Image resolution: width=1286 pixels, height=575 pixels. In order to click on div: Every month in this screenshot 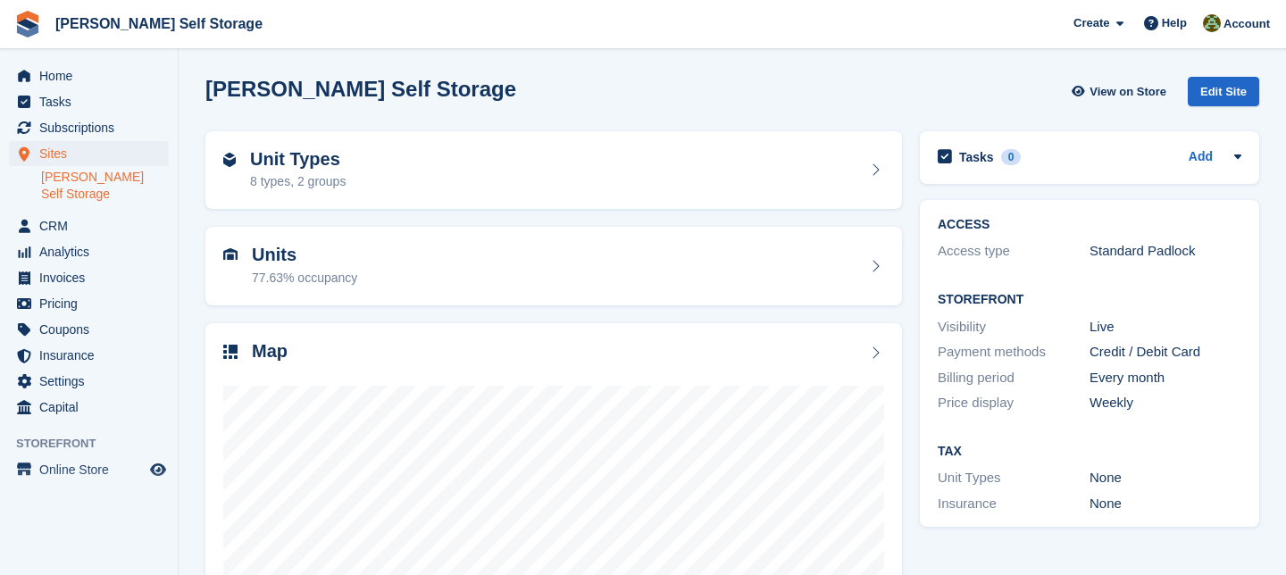, I will do `click(1165, 378)`.